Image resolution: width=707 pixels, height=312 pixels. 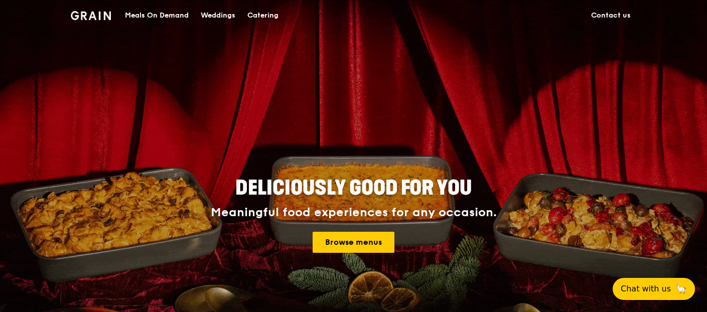 What do you see at coordinates (611, 16) in the screenshot?
I see `a: Contact us` at bounding box center [611, 16].